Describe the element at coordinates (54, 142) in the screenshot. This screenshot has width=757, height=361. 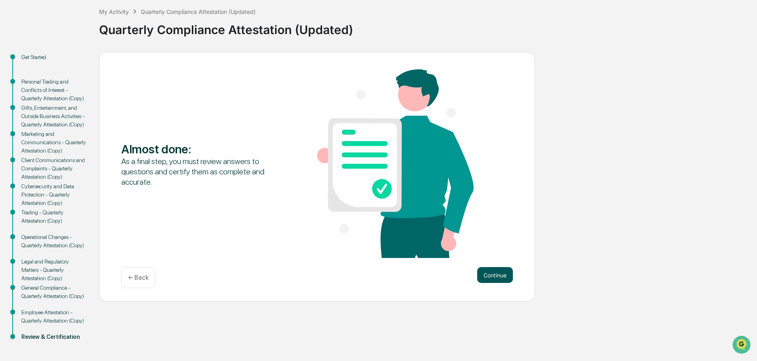
I see `div: Marketing and Communications - Quarterly Attestation (Copy)` at that location.